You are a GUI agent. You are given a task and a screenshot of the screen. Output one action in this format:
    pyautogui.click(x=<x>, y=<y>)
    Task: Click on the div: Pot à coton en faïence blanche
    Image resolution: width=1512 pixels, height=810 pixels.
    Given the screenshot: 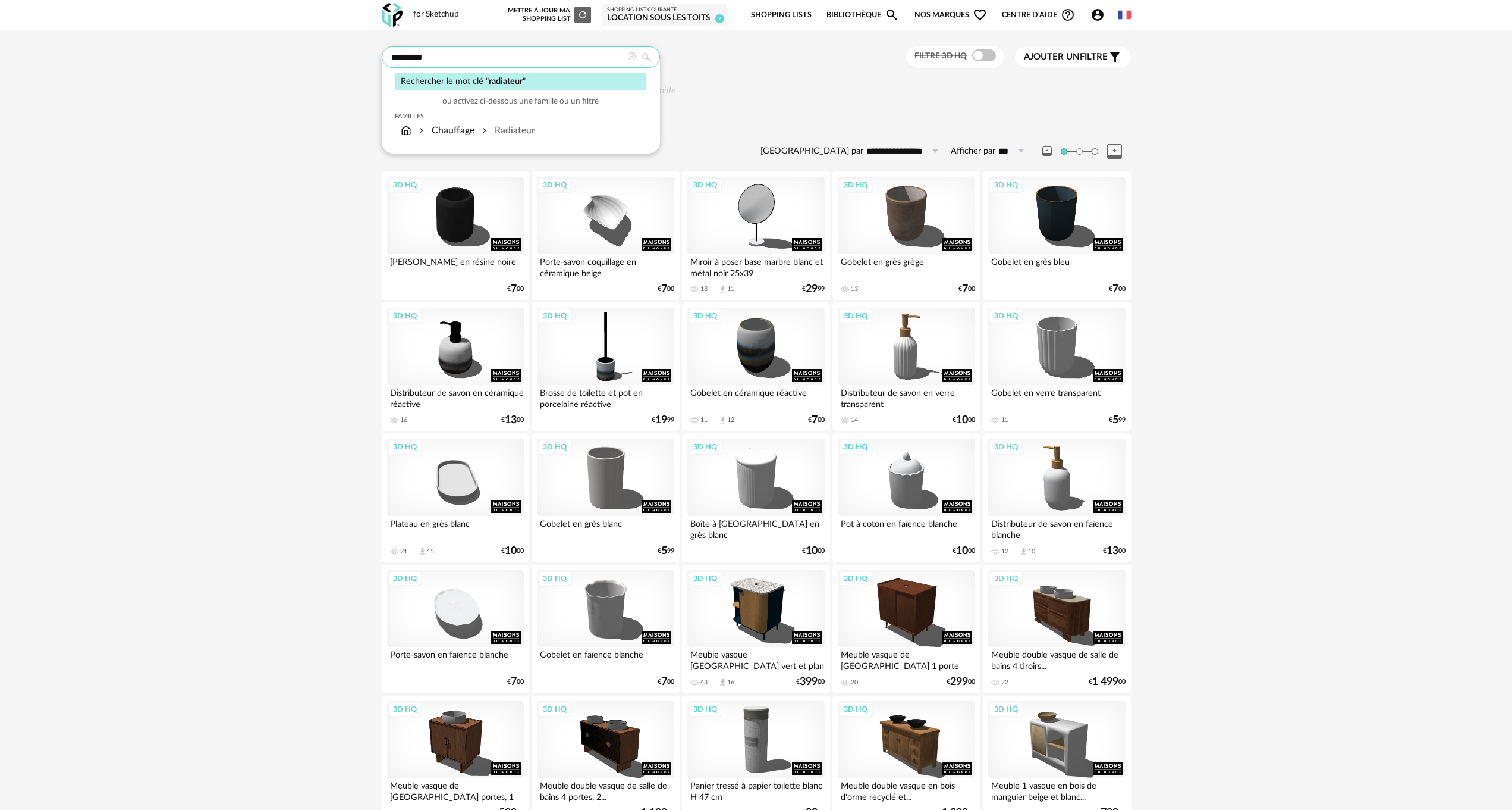 What is the action you would take?
    pyautogui.click(x=907, y=528)
    